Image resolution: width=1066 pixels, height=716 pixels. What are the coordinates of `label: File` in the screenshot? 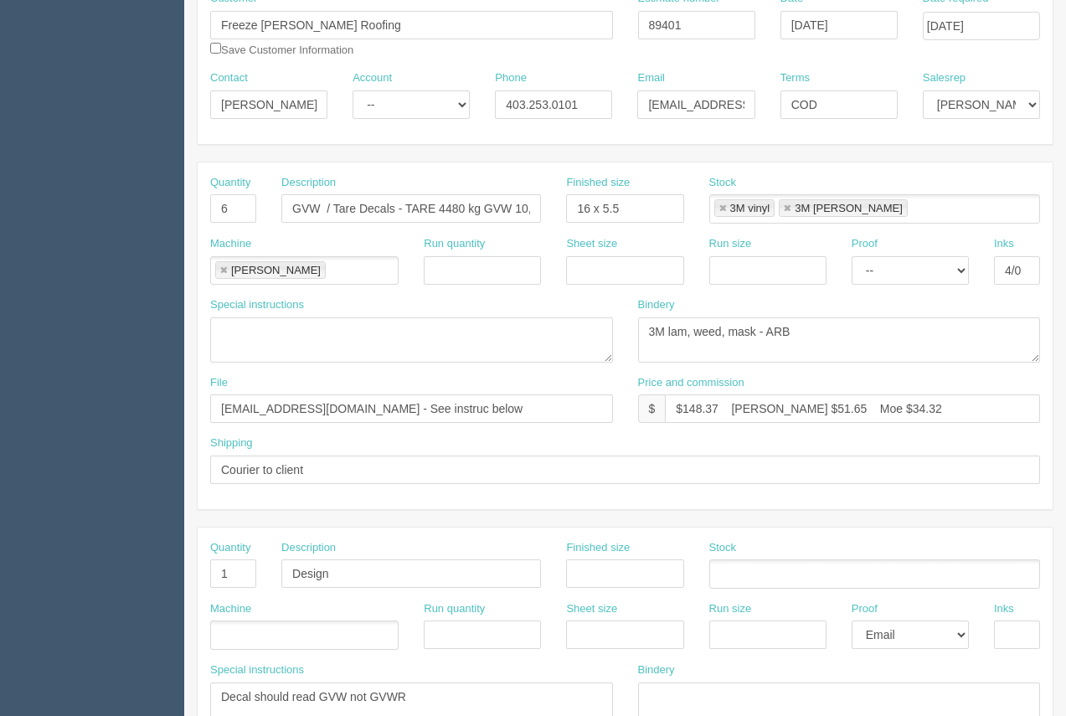 It's located at (219, 383).